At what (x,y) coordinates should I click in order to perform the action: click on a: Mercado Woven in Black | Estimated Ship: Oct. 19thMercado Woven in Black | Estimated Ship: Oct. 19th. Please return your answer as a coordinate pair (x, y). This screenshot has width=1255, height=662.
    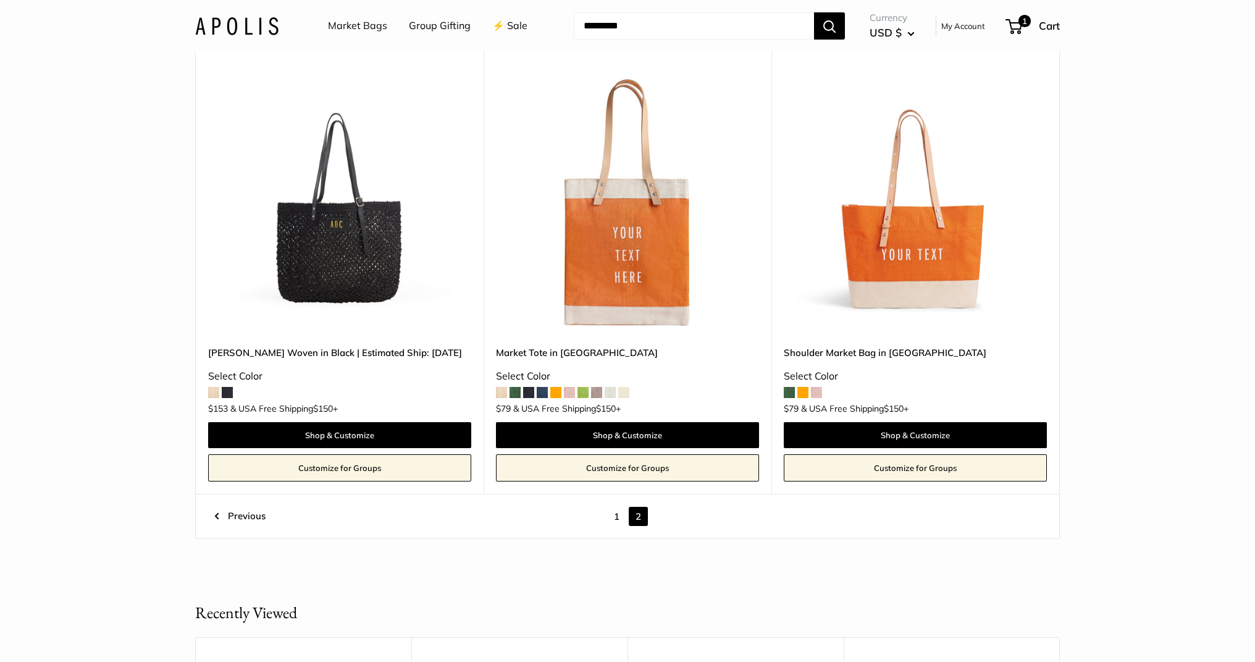
    Looking at the image, I should click on (340, 201).